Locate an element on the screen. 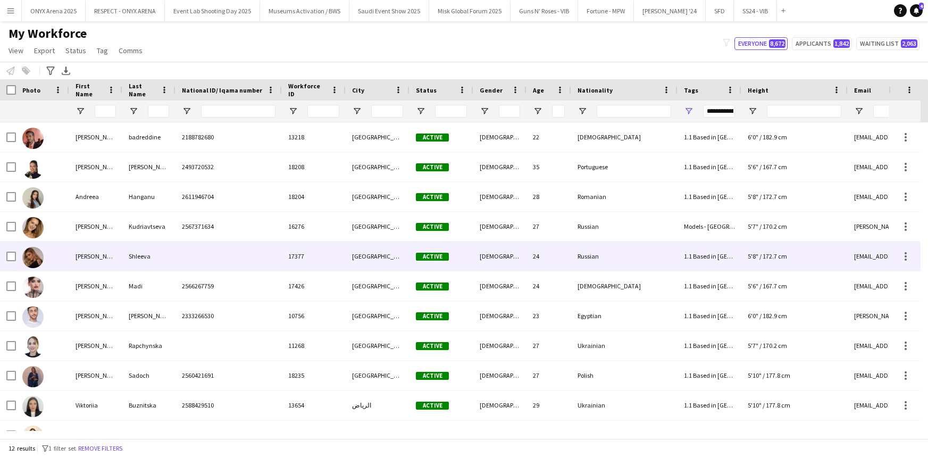  div: AlNajjar is located at coordinates (149, 434).